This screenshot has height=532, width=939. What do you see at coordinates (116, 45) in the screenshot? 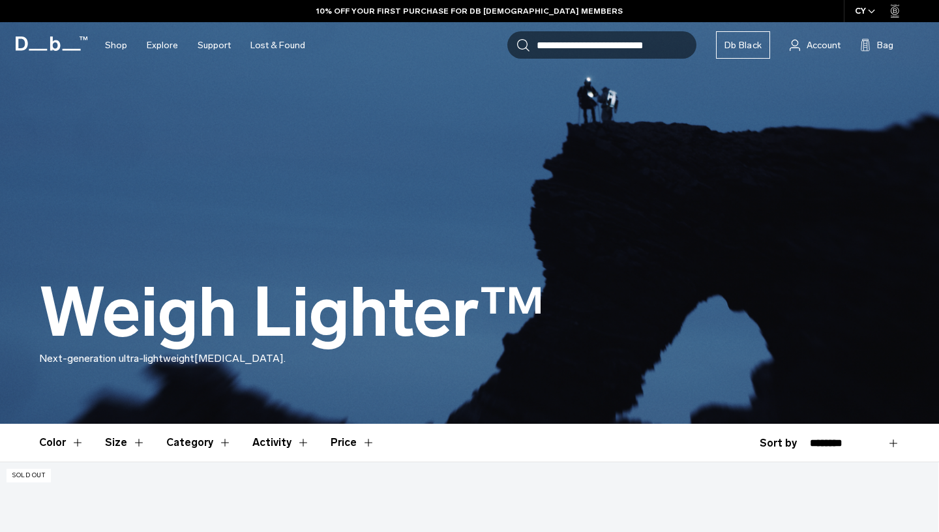
I see `a: Shop` at bounding box center [116, 45].